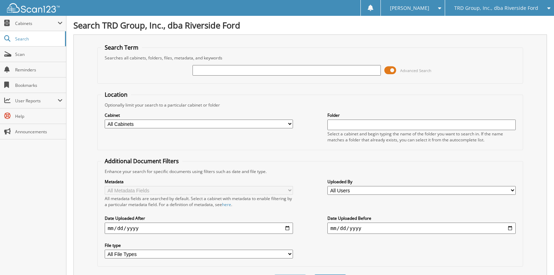 This screenshot has height=275, width=554. I want to click on span: Bookmarks, so click(39, 85).